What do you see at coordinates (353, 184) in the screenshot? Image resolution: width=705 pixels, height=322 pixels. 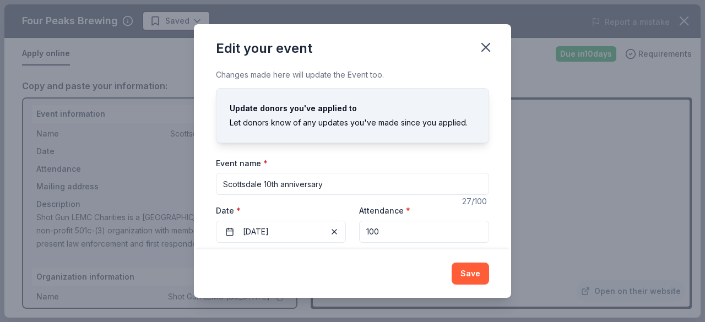 I see `input: Spring Fundraiser` at bounding box center [353, 184].